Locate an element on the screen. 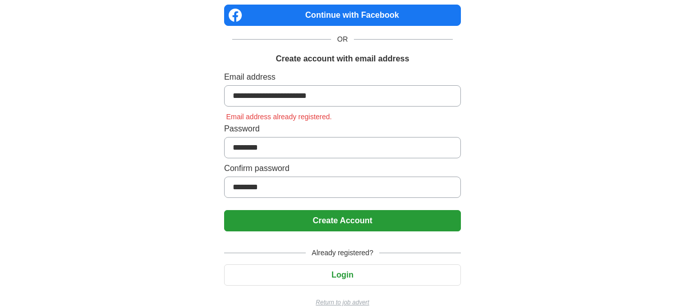 This screenshot has height=308, width=685. span: Already registered? is located at coordinates (342, 252).